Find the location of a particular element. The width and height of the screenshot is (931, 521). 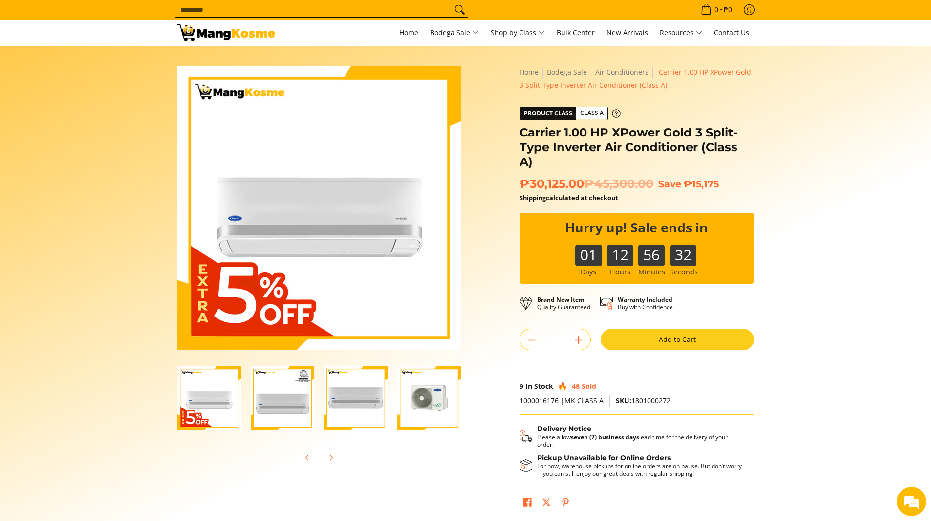

strong: seven (7) business days is located at coordinates (605, 436).